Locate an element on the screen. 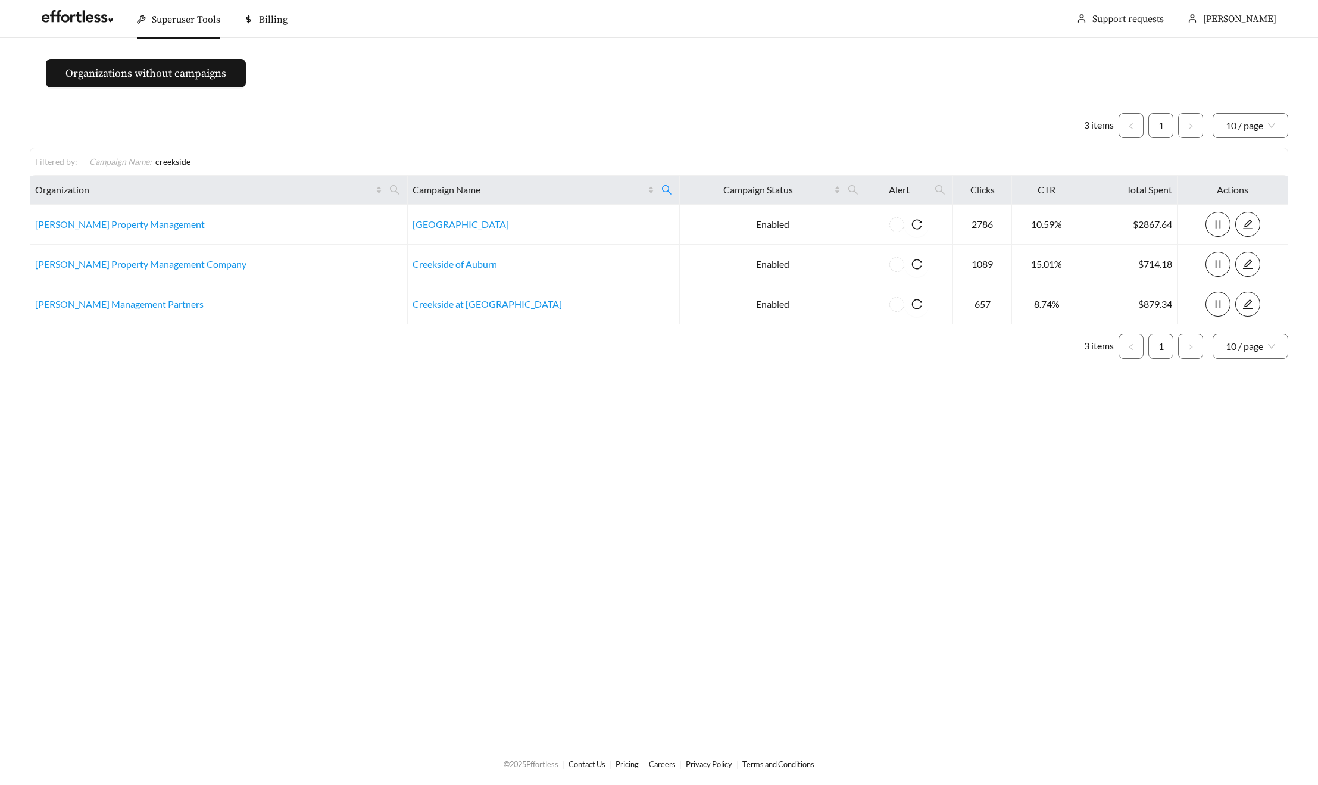 Image resolution: width=1318 pixels, height=785 pixels. th: Actions is located at coordinates (1233, 190).